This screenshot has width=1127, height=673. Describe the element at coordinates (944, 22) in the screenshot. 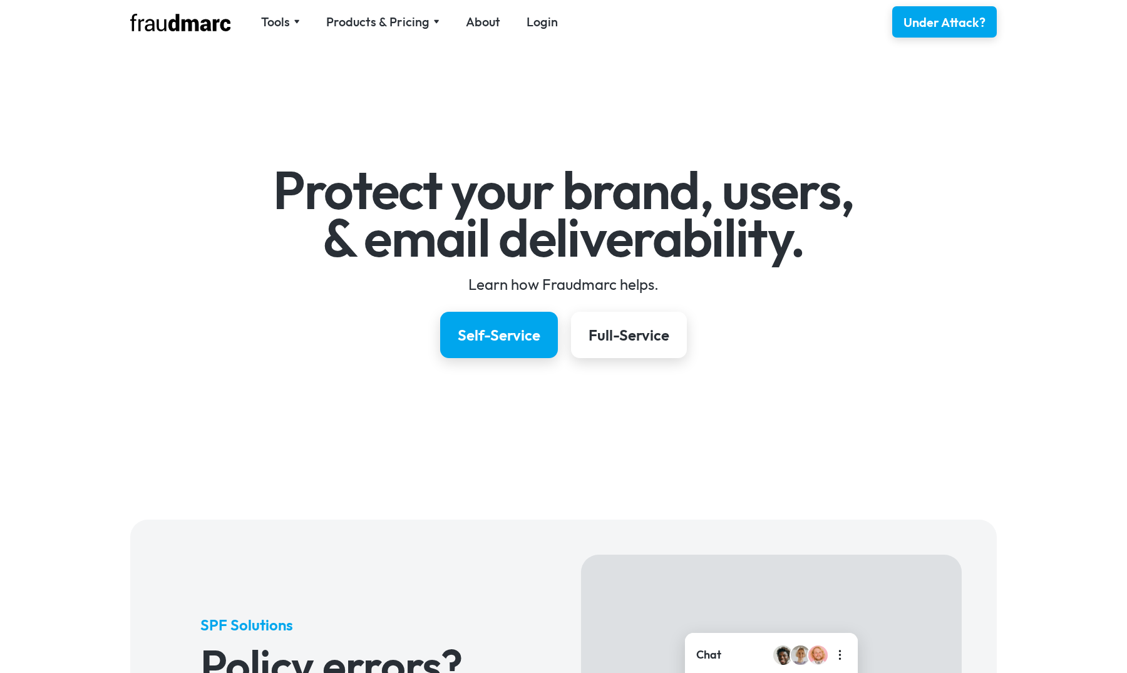

I see `a: Under Attack?` at that location.